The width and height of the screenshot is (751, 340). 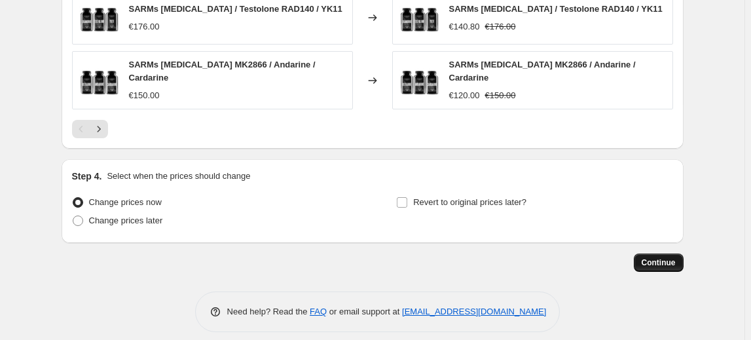 I want to click on strike: €150.00, so click(x=500, y=96).